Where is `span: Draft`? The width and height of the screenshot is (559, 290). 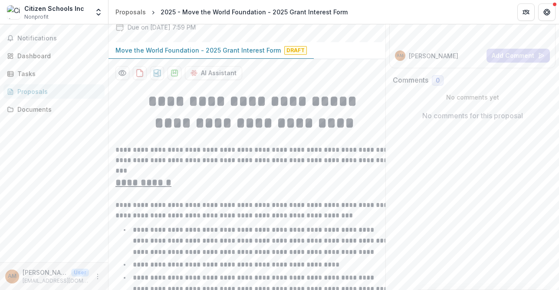 span: Draft is located at coordinates (296, 50).